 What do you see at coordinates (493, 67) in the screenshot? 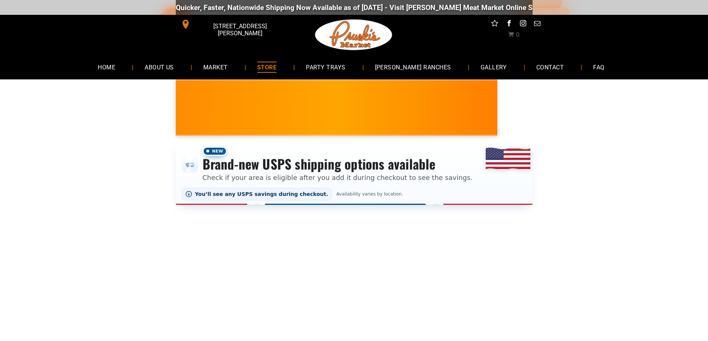
I see `a: GALLERY` at bounding box center [493, 67].